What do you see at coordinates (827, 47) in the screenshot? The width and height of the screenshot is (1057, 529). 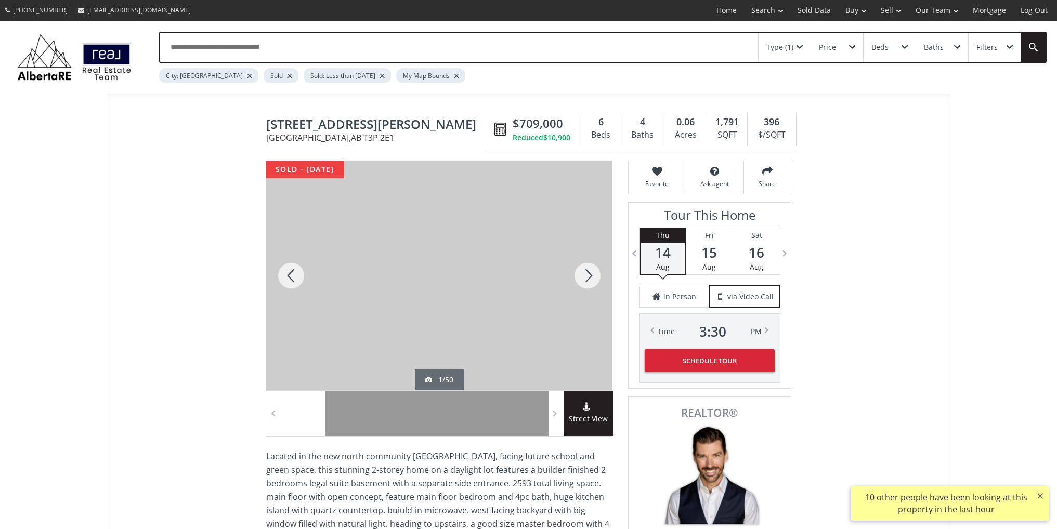 I see `div: Price` at bounding box center [827, 47].